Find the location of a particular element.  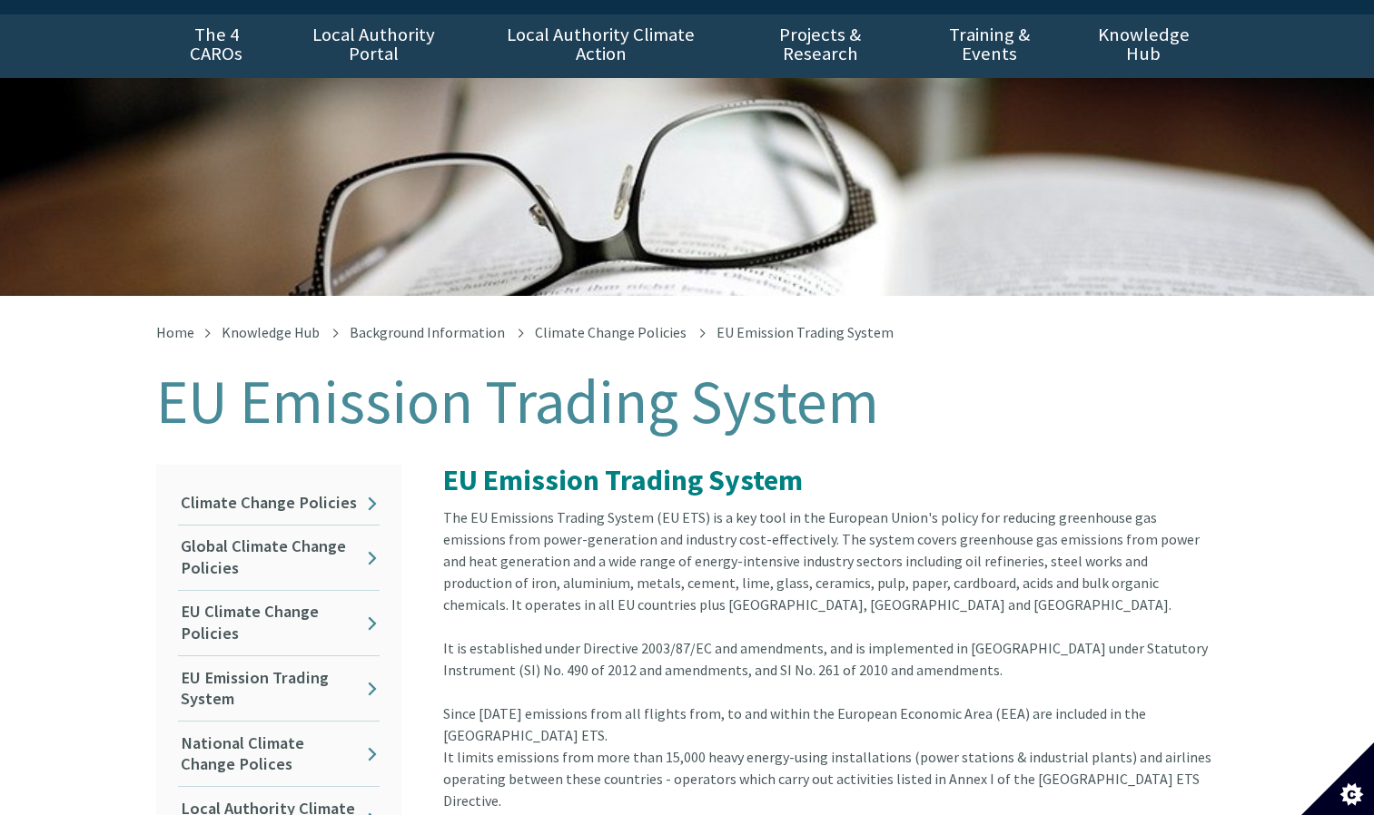

a: Home is located at coordinates (175, 332).